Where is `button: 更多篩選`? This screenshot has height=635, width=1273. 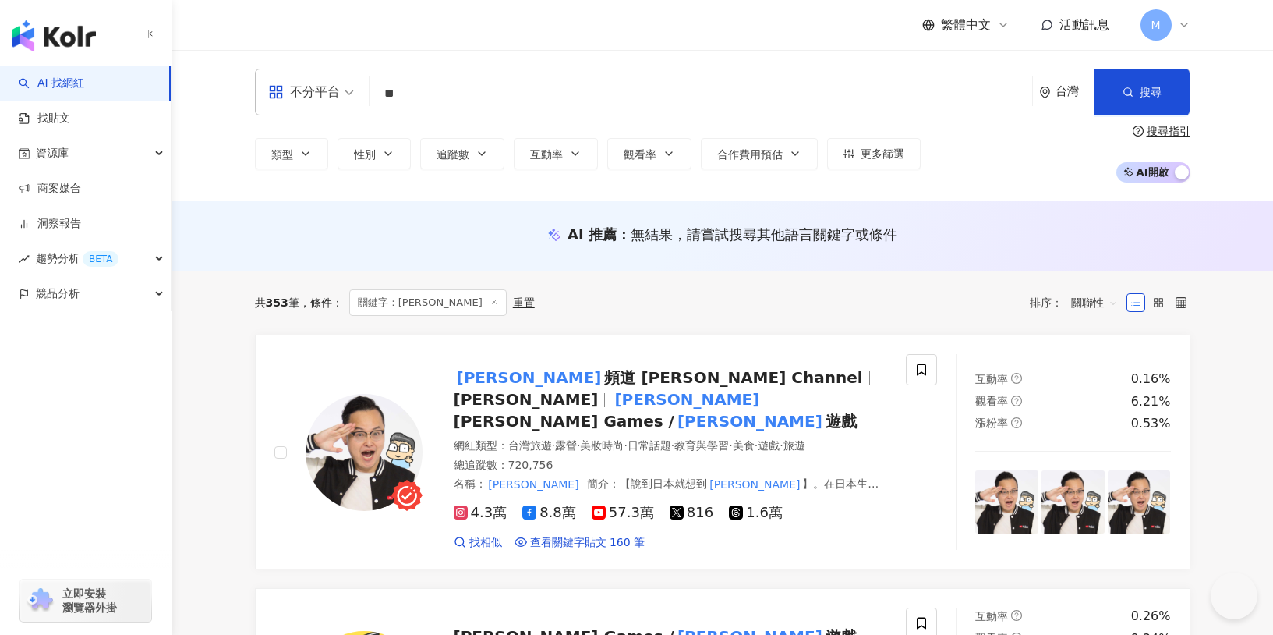
button: 更多篩選 is located at coordinates (874, 154).